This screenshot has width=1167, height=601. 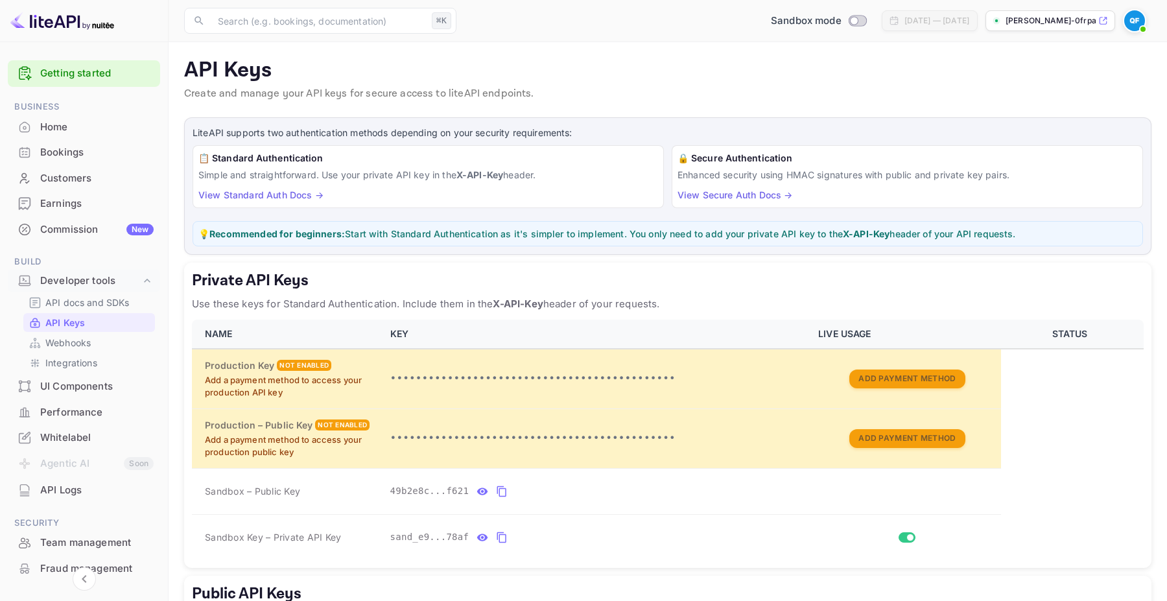 What do you see at coordinates (84, 229) in the screenshot?
I see `div: CommissionNew` at bounding box center [84, 229].